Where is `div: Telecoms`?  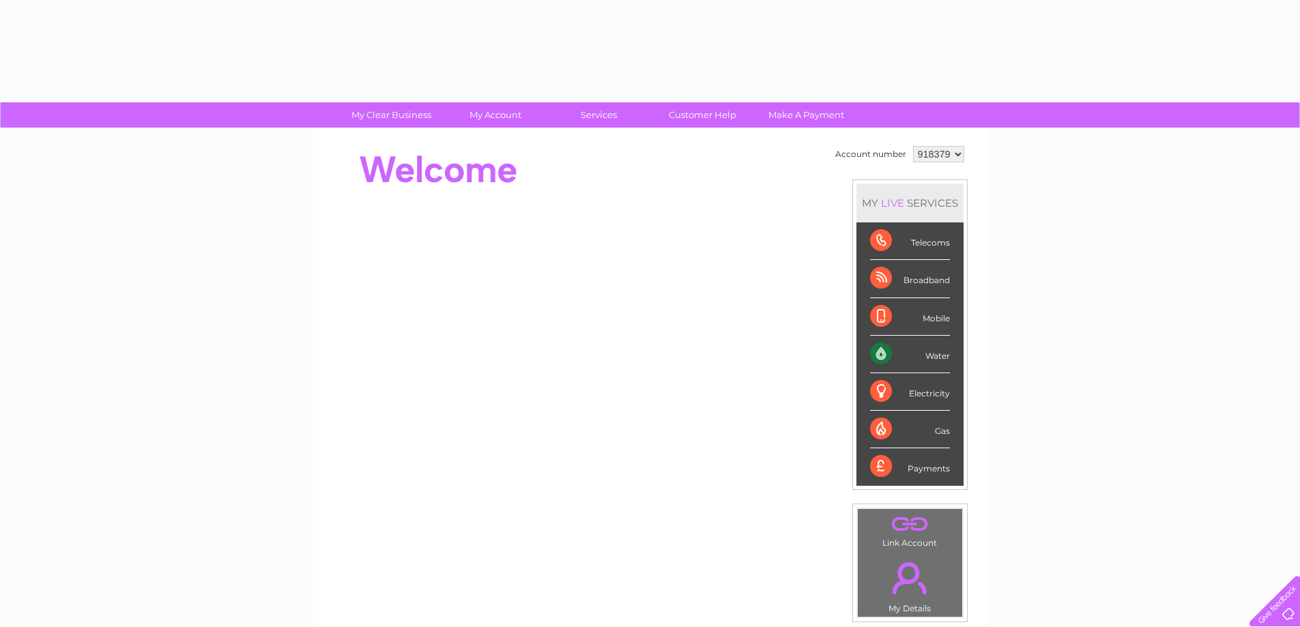 div: Telecoms is located at coordinates (909, 241).